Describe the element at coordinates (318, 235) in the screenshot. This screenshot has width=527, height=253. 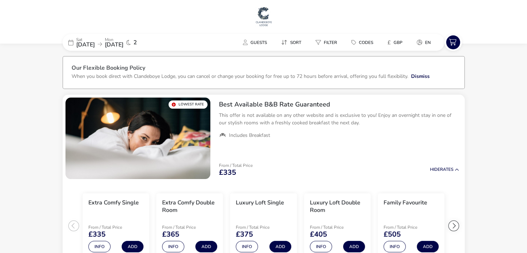
I see `span: £405` at that location.